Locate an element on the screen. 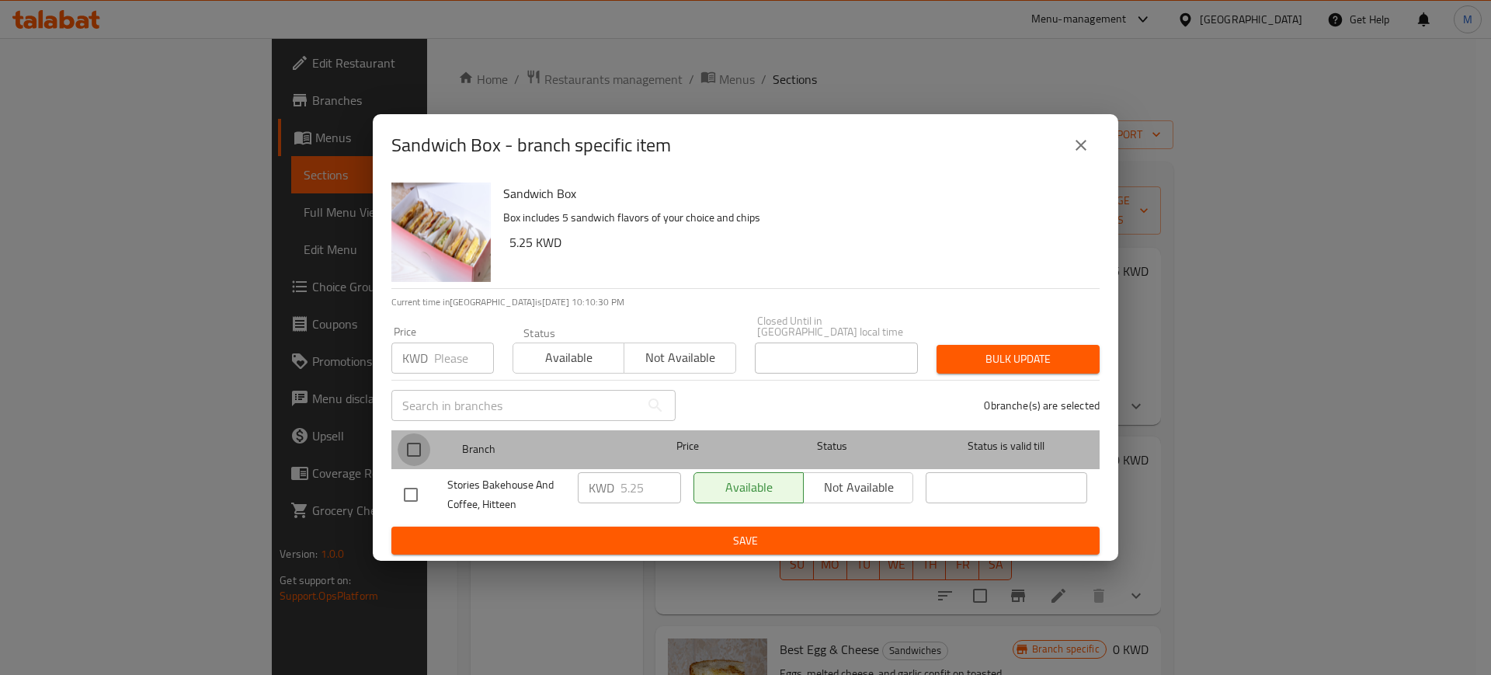 Image resolution: width=1491 pixels, height=675 pixels. span: Available is located at coordinates (568, 357).